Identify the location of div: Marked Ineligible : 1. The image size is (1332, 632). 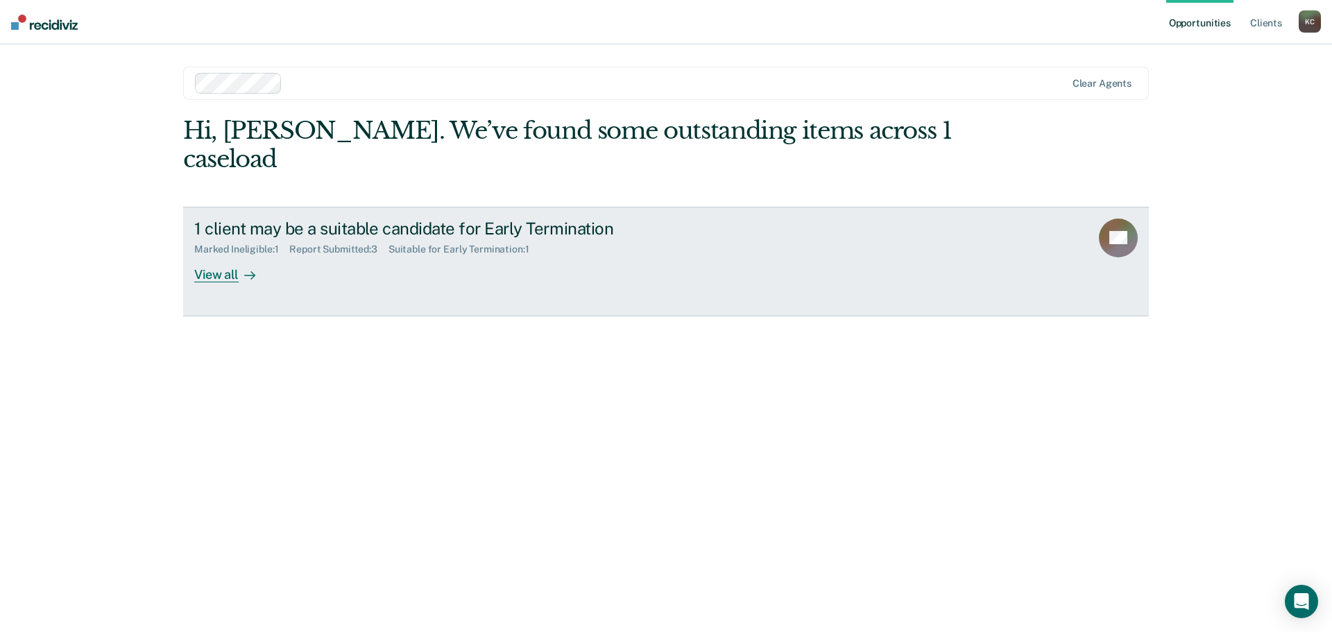
(241, 249).